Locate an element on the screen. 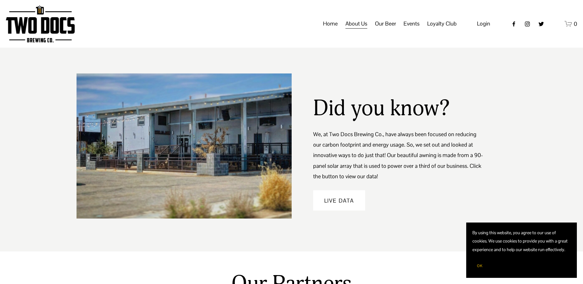  a: instagram-unauth is located at coordinates (527, 24).